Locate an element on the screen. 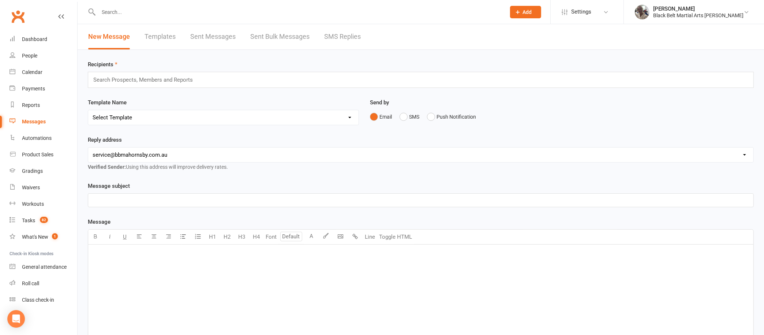  button: SMS is located at coordinates (409, 117).